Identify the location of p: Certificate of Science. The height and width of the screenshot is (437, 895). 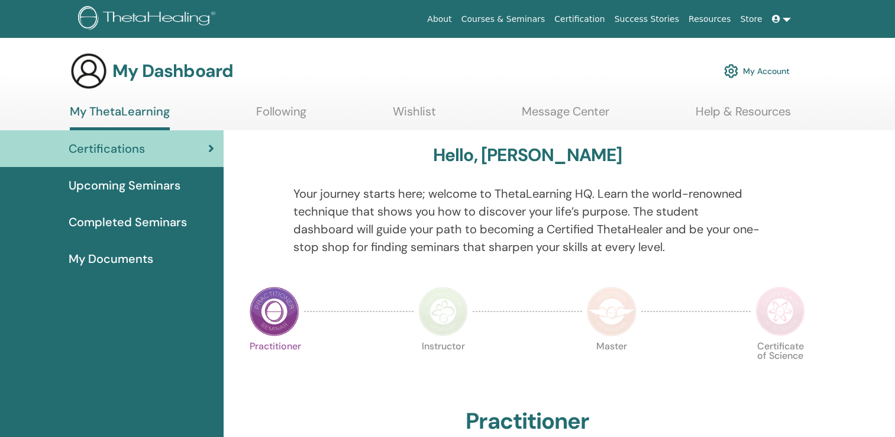
(780, 366).